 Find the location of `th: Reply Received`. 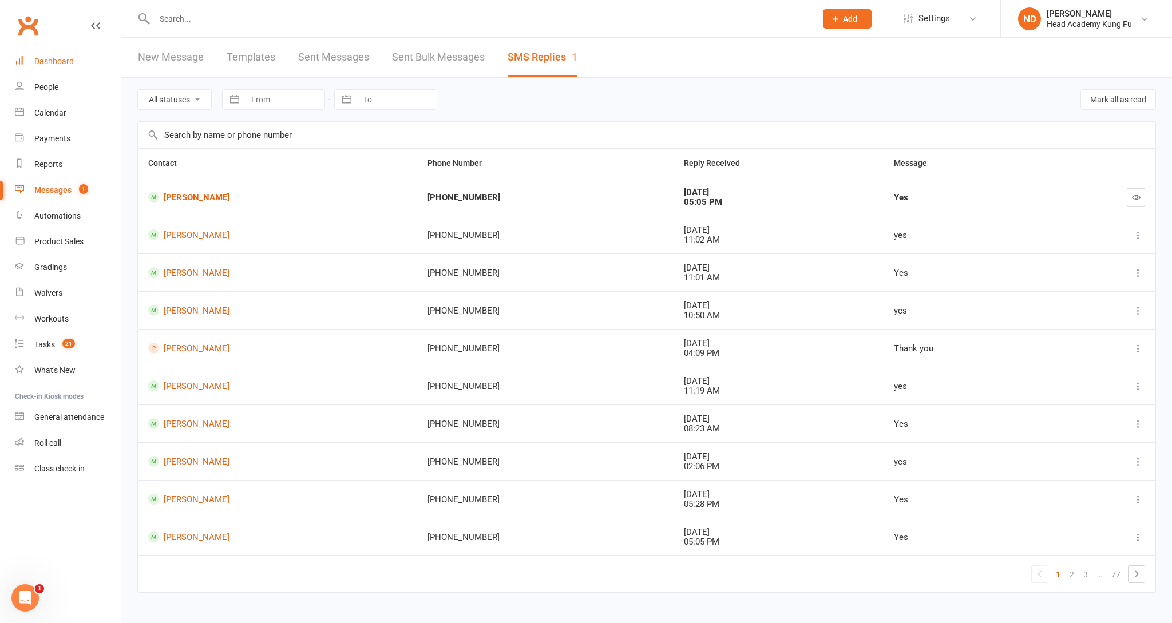

th: Reply Received is located at coordinates (779, 163).